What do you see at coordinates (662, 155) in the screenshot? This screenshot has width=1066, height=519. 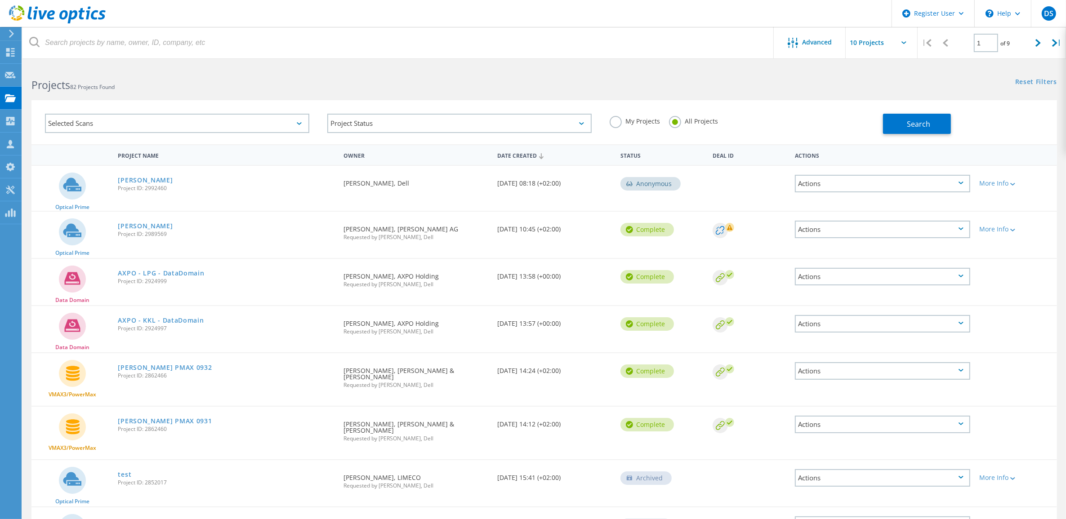 I see `div: Status` at bounding box center [662, 155].